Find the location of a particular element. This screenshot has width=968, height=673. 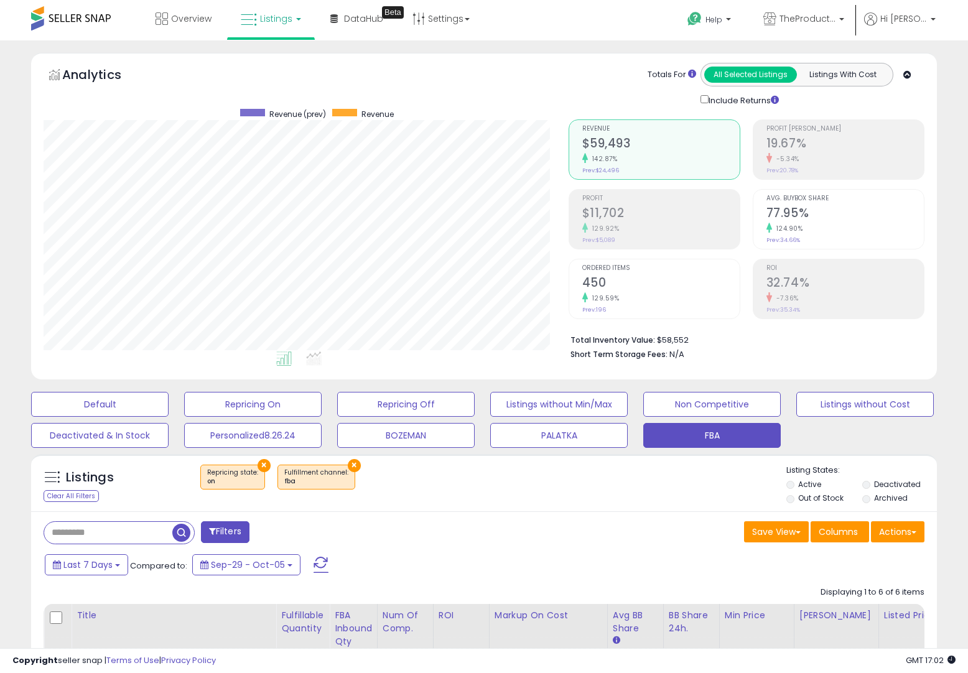

div: Tooltip anchor is located at coordinates (393, 12).